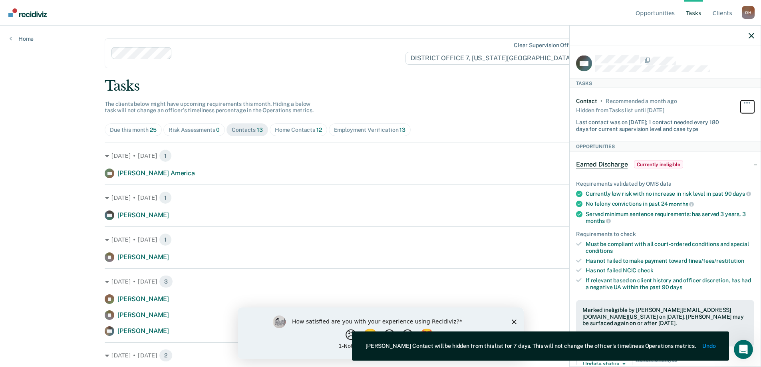 The height and width of the screenshot is (367, 761). I want to click on div: How satisfied are you with your experience using Recidiviz?, so click(147, 14).